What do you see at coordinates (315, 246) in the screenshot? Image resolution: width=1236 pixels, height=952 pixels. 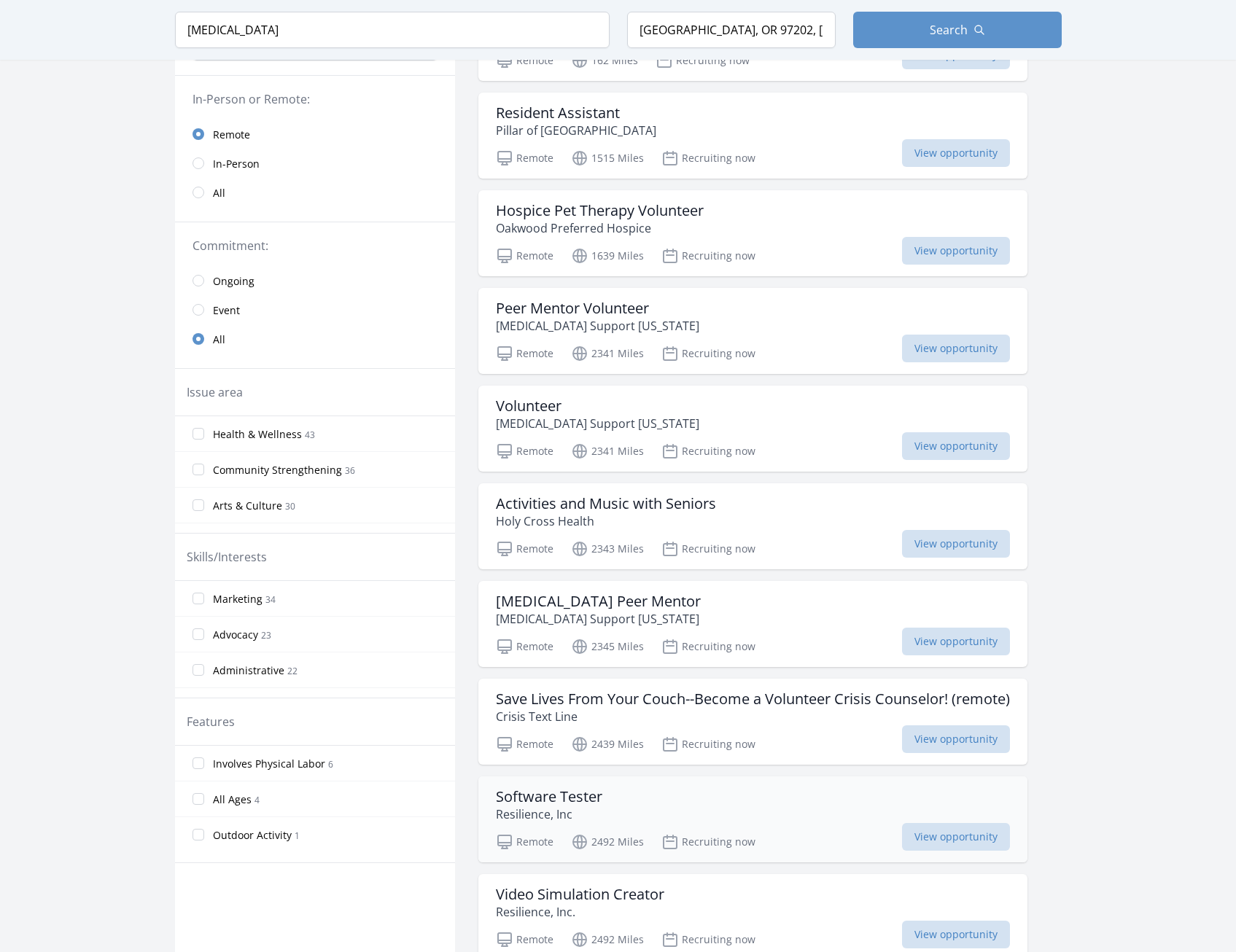 I see `legend: Commitment:` at bounding box center [315, 246].